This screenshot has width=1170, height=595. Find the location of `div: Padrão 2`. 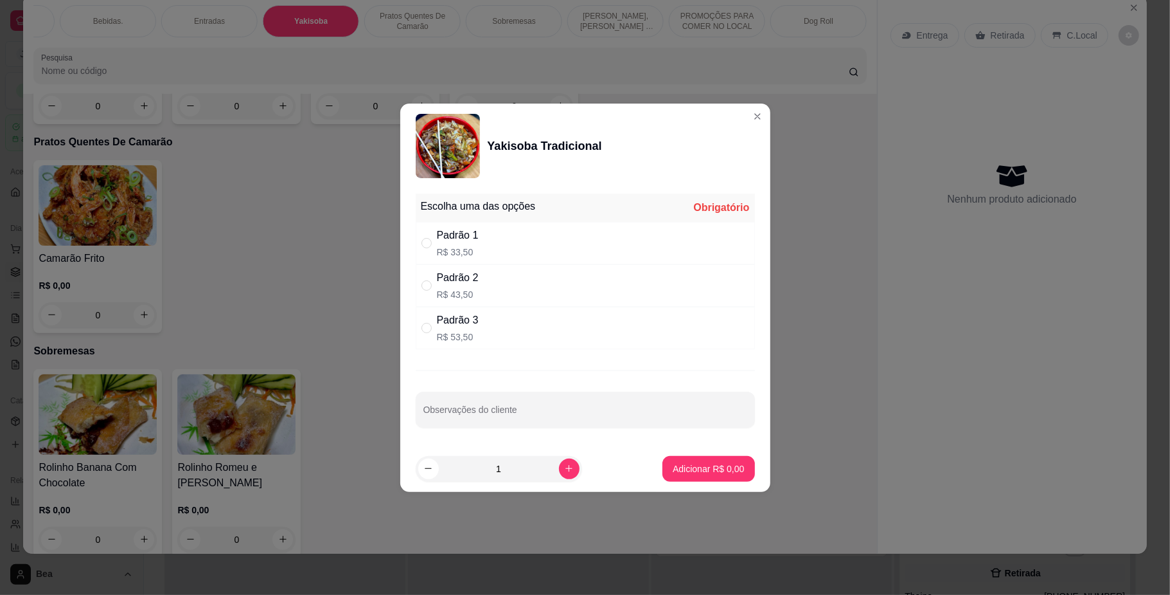

div: Padrão 2 is located at coordinates (458, 278).